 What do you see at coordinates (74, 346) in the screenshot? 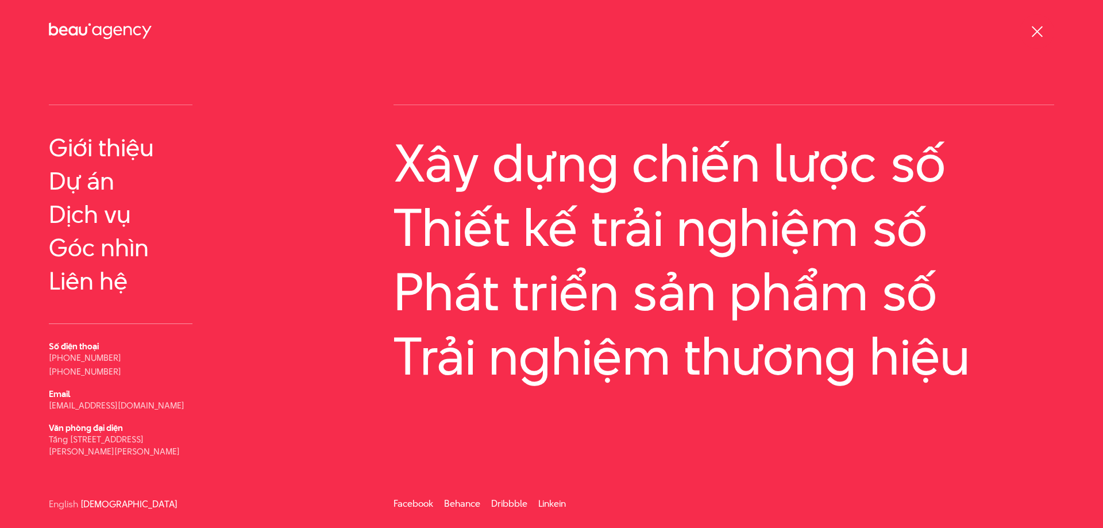
I see `b: Số điện thoại` at bounding box center [74, 346].